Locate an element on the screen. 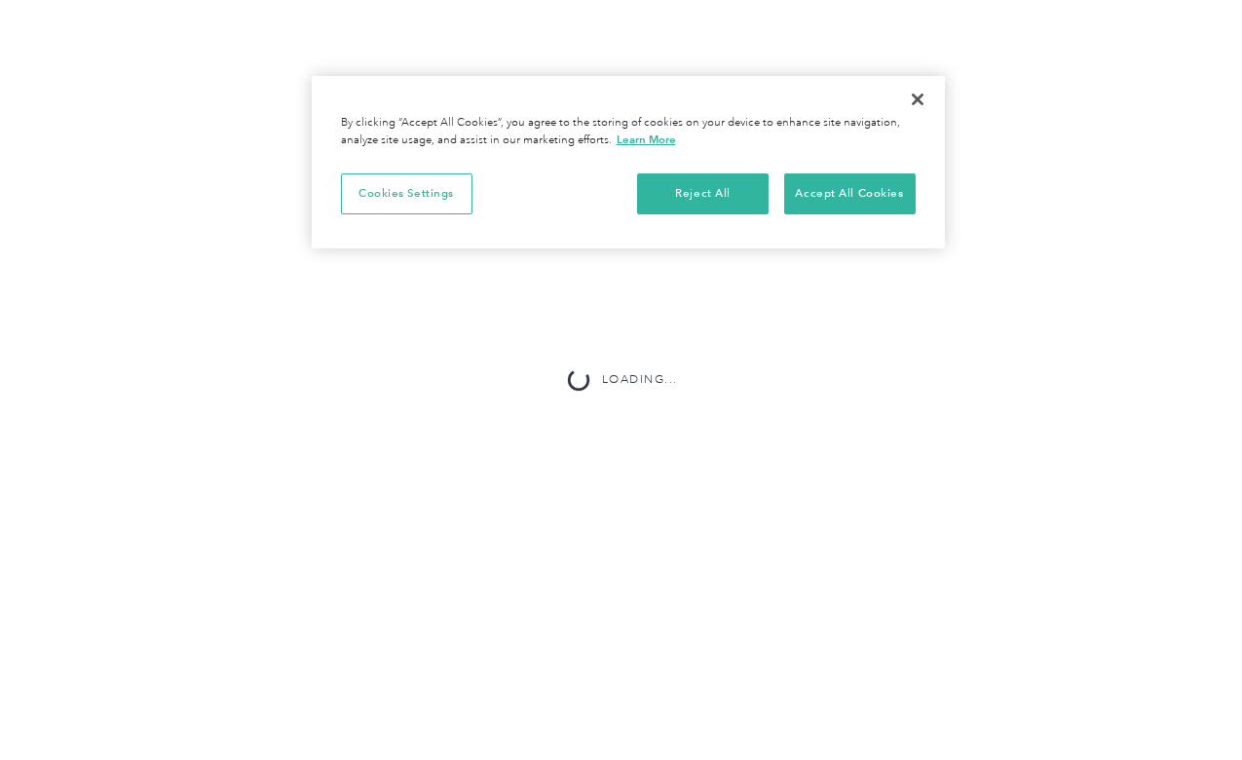  div: By clicking “Accept All Cookies”, you agree to the storing of cookies on your device to enhance s... is located at coordinates (628, 131).